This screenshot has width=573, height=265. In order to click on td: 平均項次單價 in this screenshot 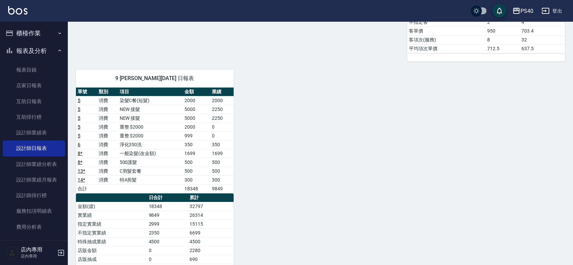, I will do `click(446, 48)`.